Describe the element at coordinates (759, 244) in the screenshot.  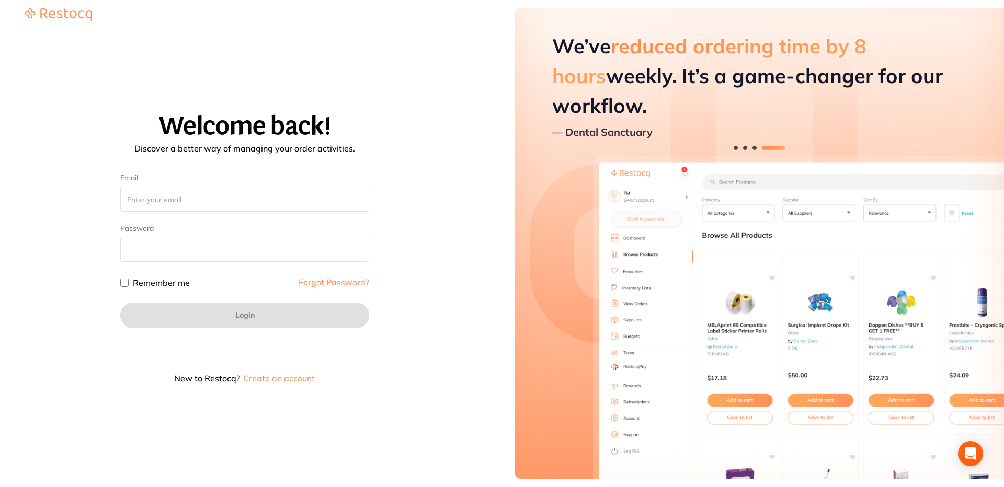
I see `aside: Hero` at that location.